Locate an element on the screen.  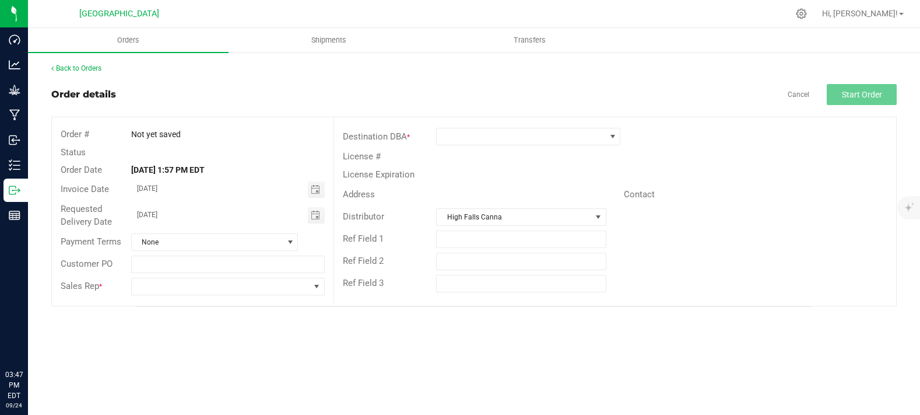
span: Address is located at coordinates (359, 194).